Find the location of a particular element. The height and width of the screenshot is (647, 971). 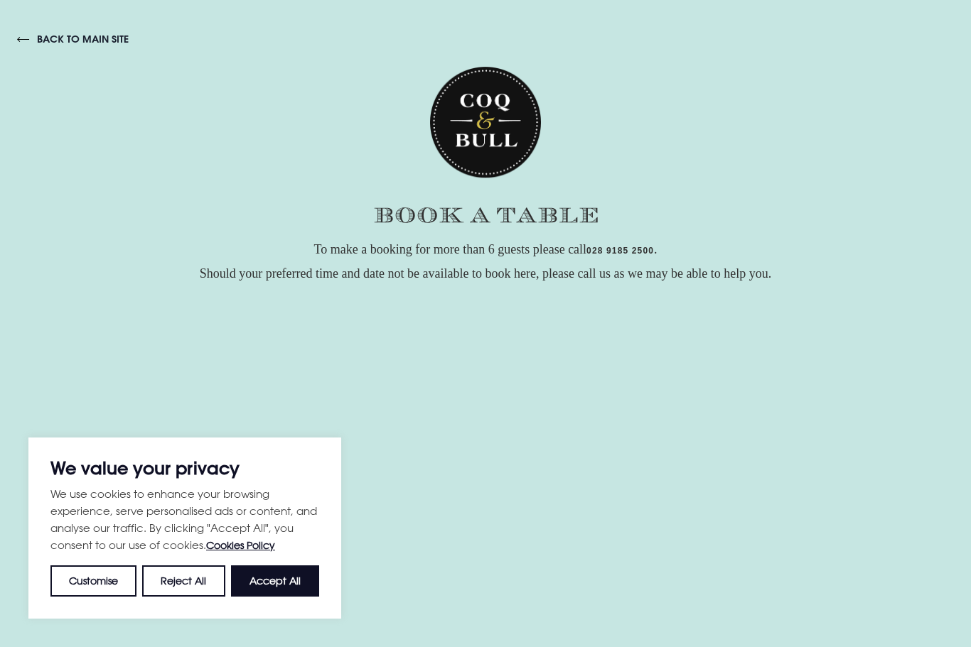

a: Cookies Policy is located at coordinates (240, 545).